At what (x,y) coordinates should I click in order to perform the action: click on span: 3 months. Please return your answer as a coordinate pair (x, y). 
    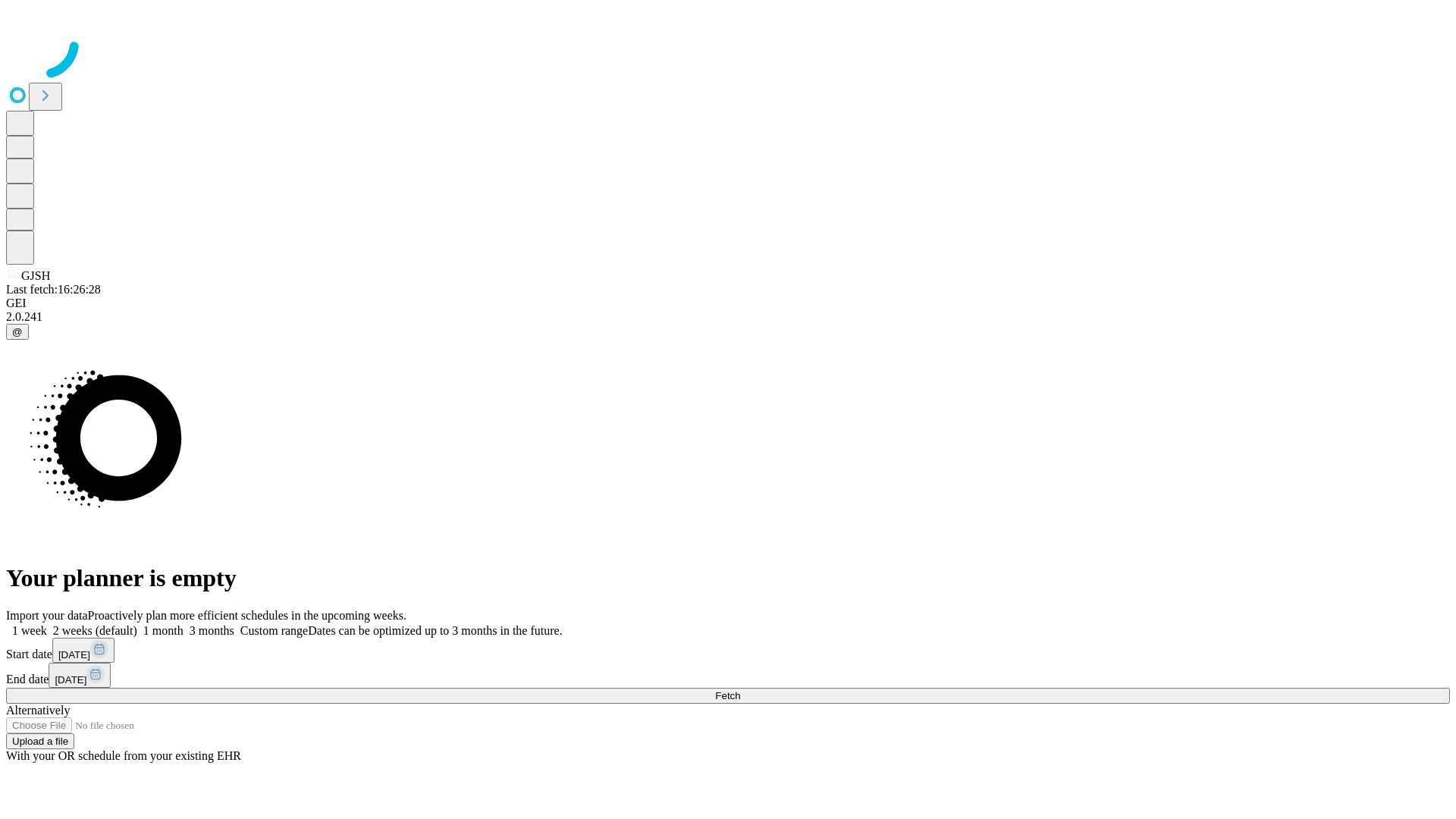
    Looking at the image, I should click on (211, 631).